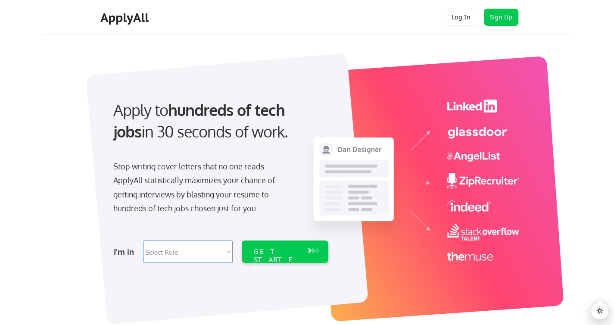  Describe the element at coordinates (501, 17) in the screenshot. I see `button: Sign Up` at that location.